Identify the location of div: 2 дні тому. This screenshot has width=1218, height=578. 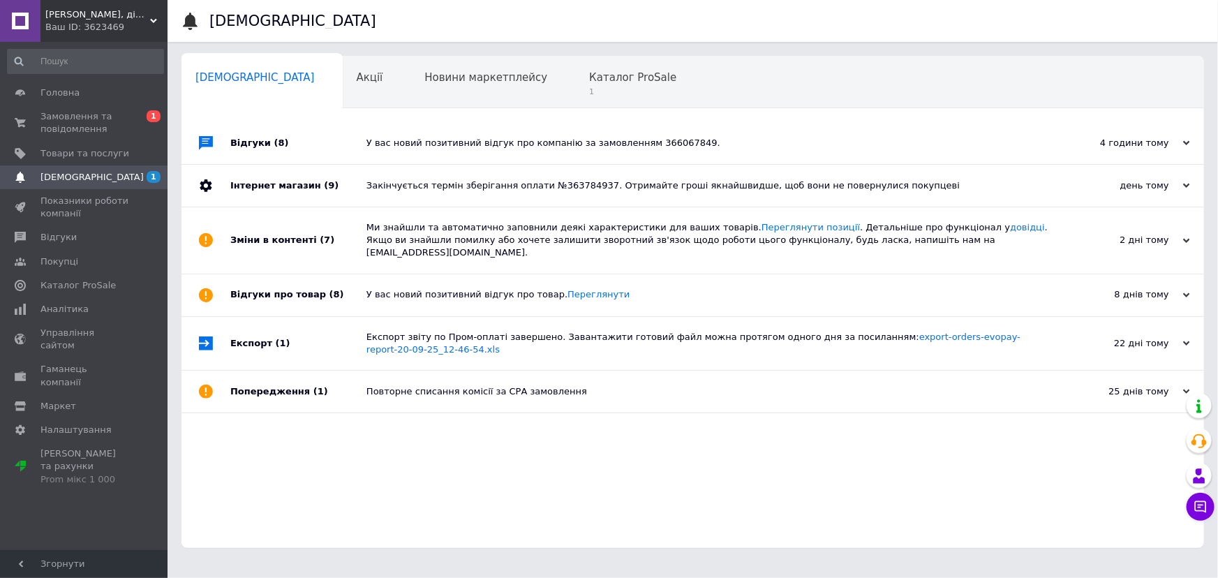
(1120, 240).